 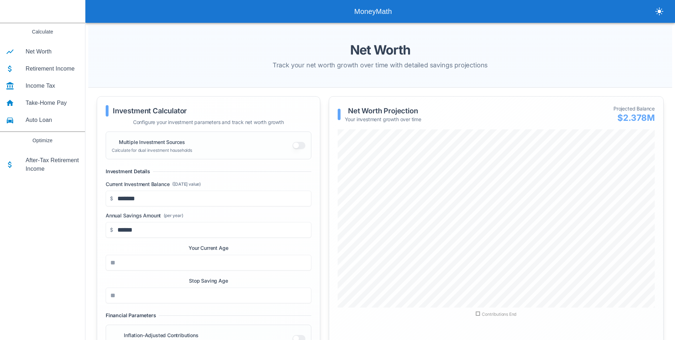 What do you see at coordinates (52, 52) in the screenshot?
I see `span: Net Worth` at bounding box center [52, 52].